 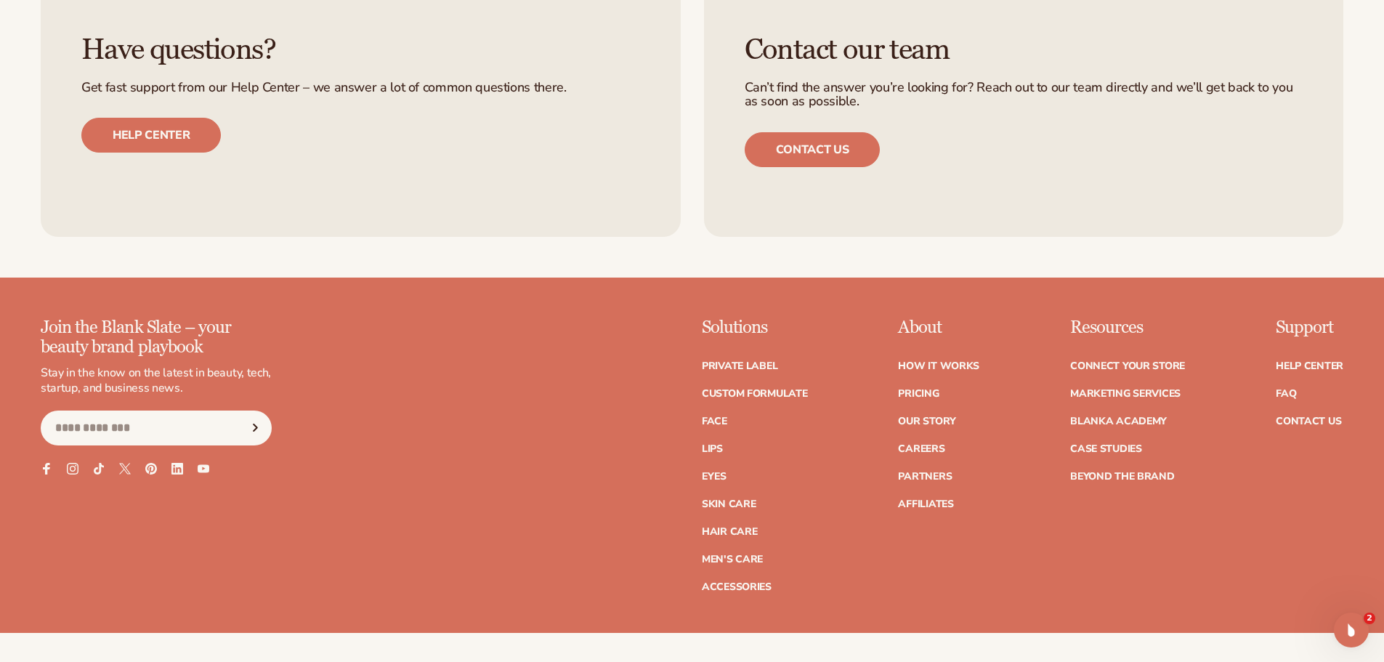 I want to click on a: Careers, so click(x=921, y=449).